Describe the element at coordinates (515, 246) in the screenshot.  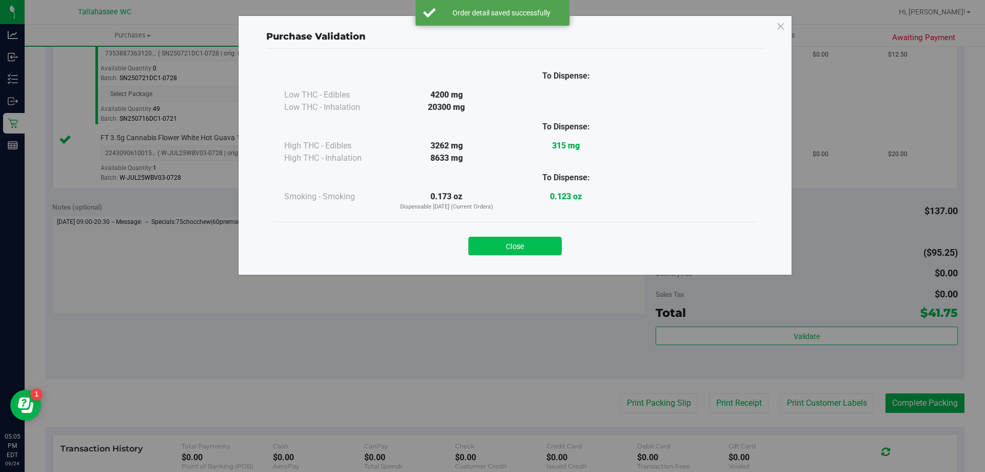
I see `button: Close` at that location.